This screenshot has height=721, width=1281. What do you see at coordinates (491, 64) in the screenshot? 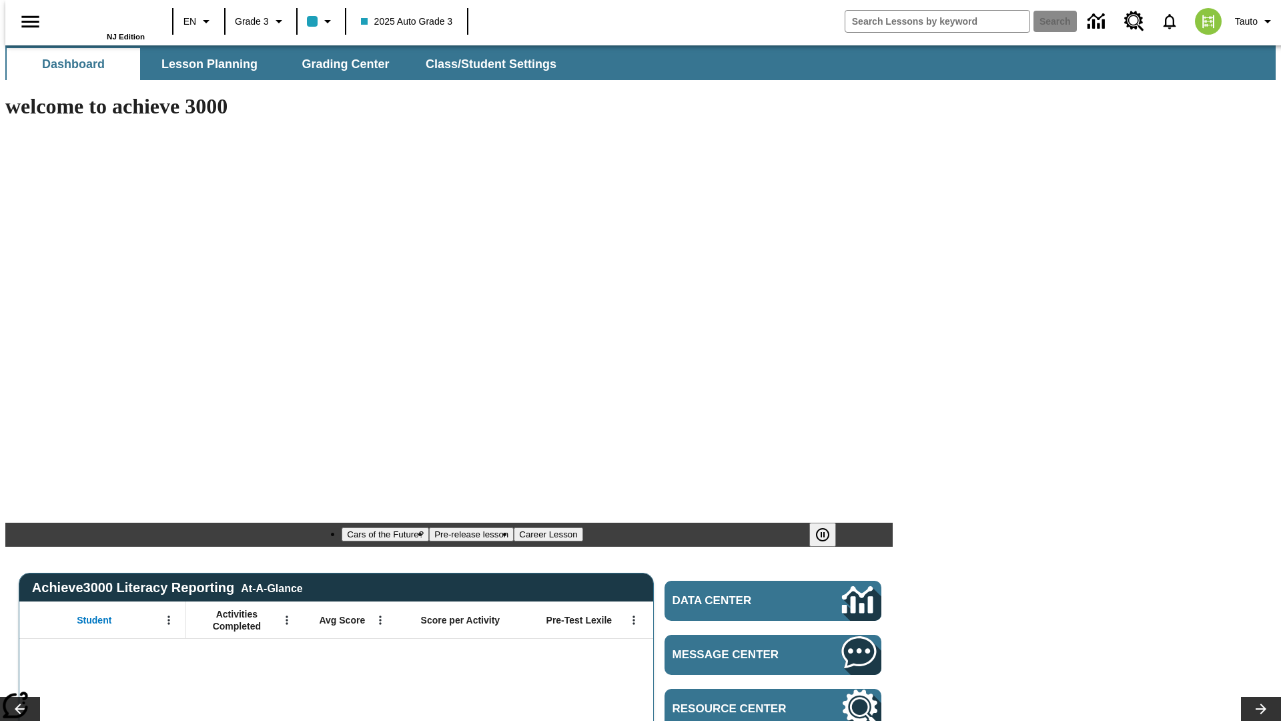
I see `span: Class/Student Settings` at bounding box center [491, 64].